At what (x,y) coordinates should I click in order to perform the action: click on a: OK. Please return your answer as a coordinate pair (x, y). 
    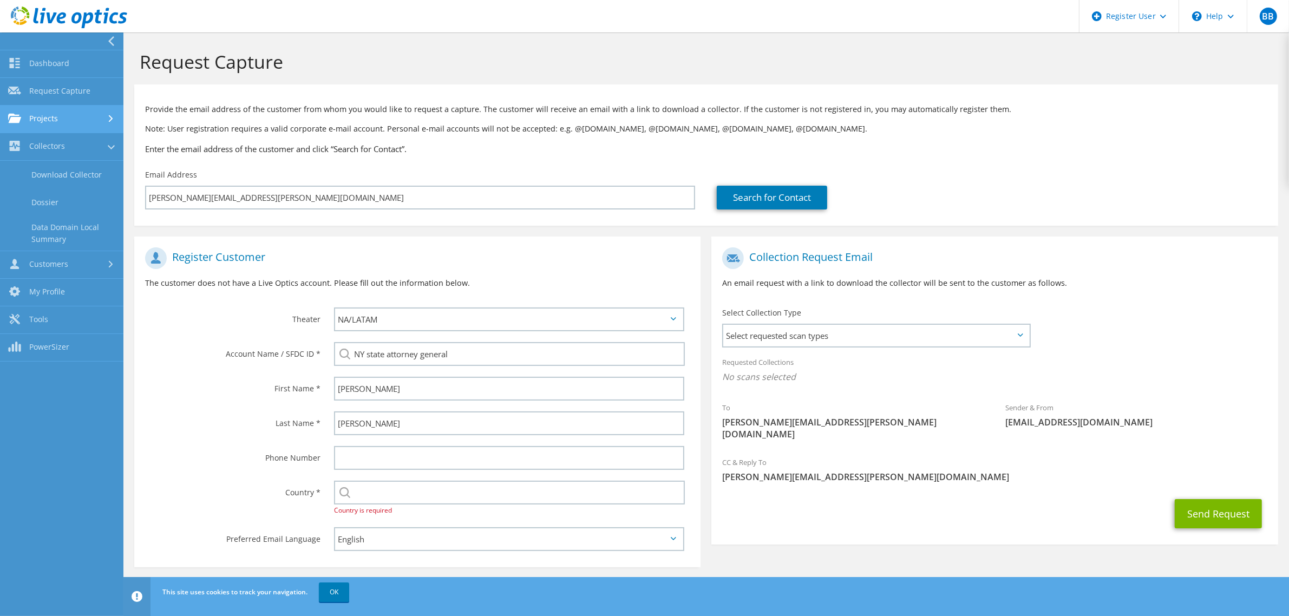
    Looking at the image, I should click on (334, 592).